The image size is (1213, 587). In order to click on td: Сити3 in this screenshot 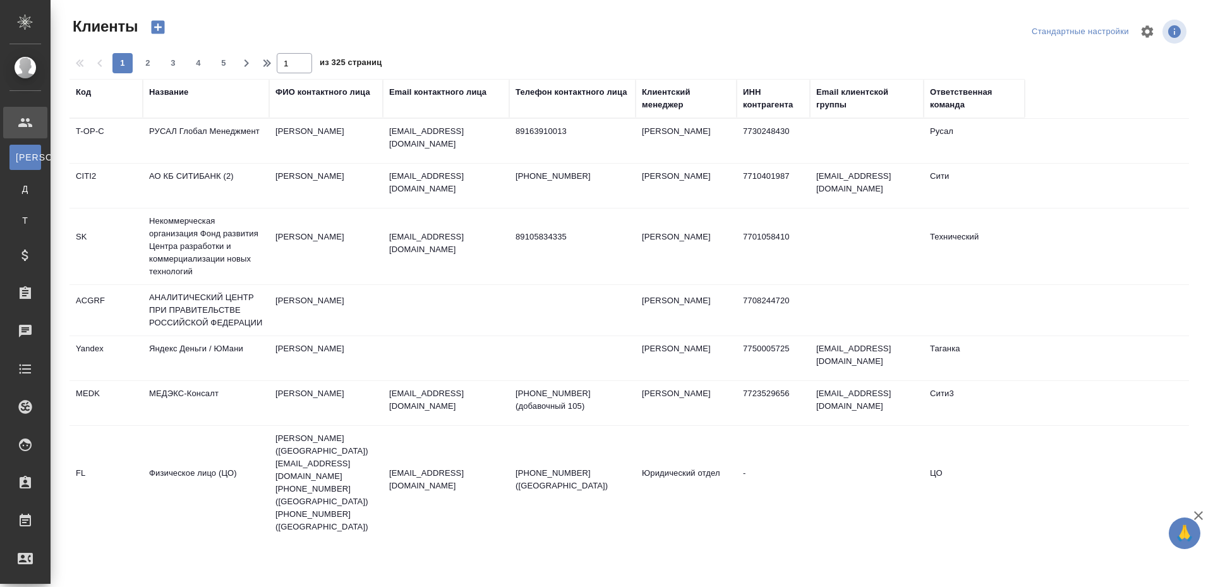, I will do `click(975, 403)`.